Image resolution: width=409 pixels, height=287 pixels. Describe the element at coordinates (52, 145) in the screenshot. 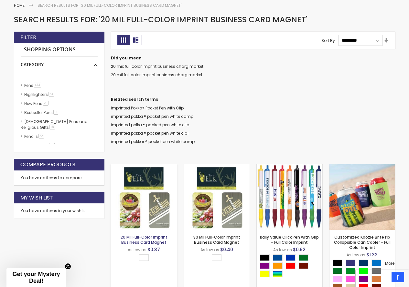

I see `span: 11` at that location.